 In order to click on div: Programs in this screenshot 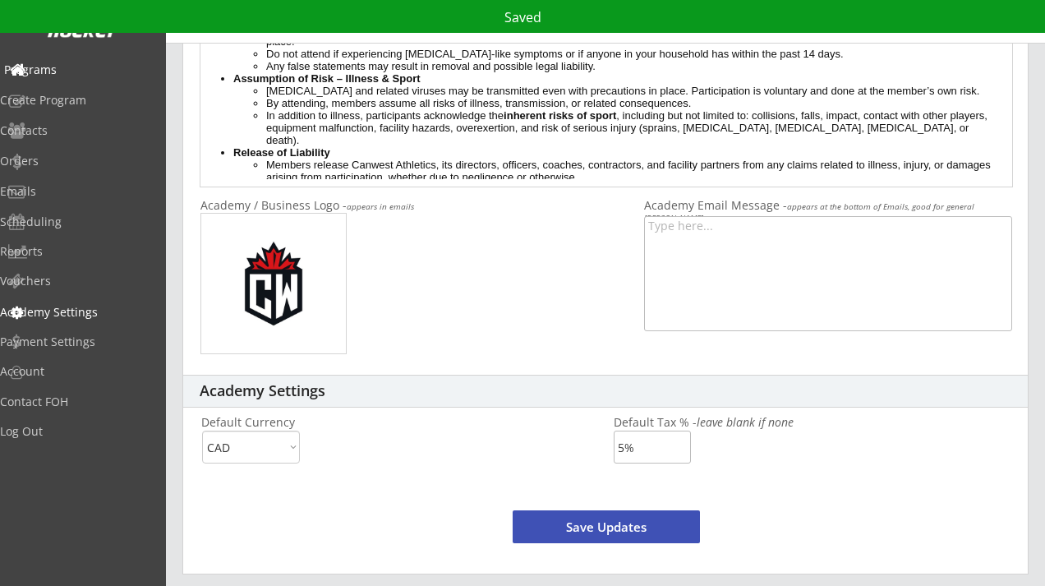, I will do `click(78, 70)`.